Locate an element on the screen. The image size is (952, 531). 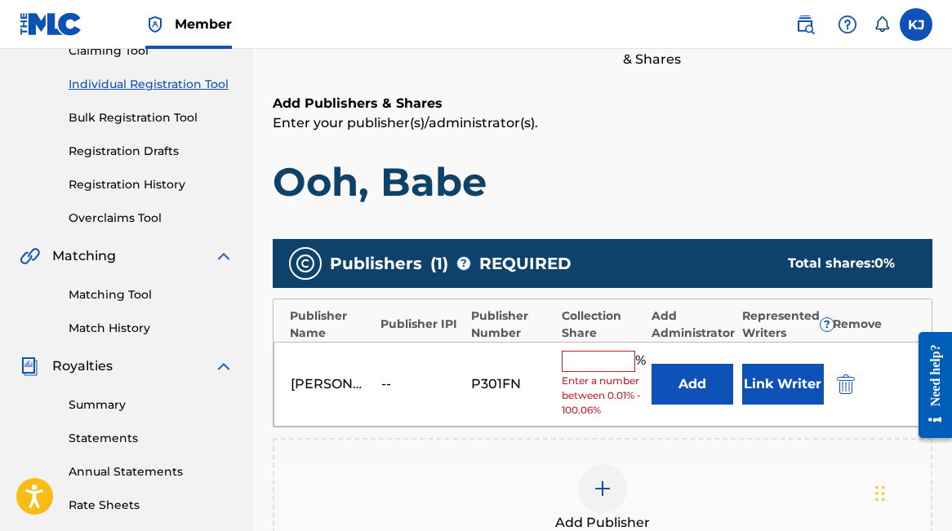
h1: Ooh, Babe is located at coordinates (602, 182).